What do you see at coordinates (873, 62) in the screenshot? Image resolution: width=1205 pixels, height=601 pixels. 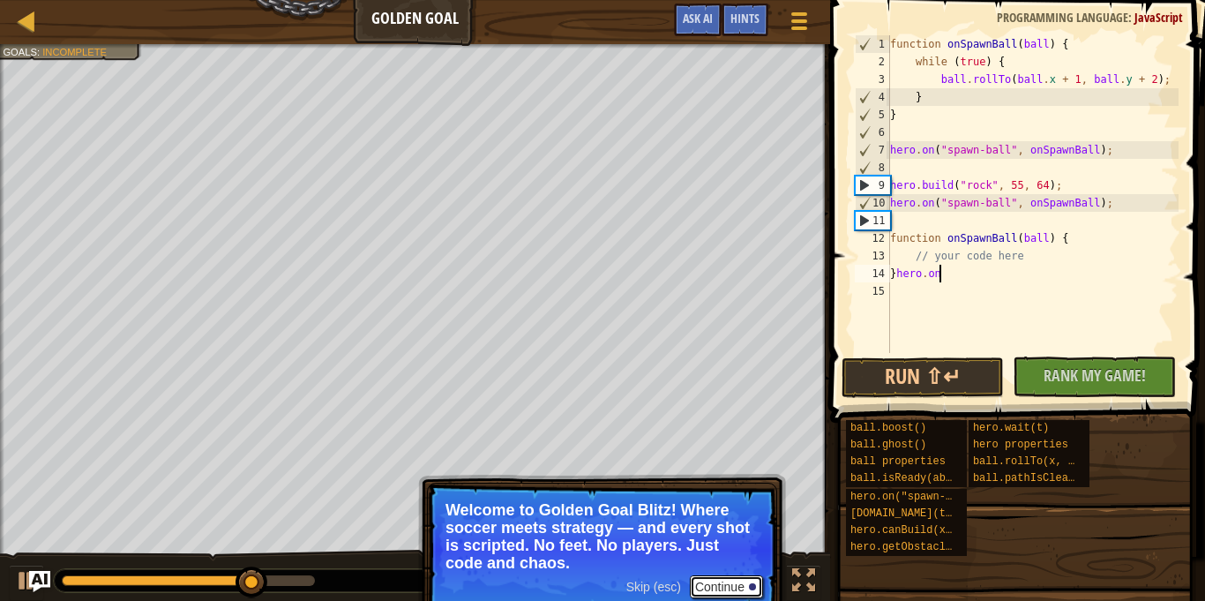 I see `div: 2` at bounding box center [873, 62].